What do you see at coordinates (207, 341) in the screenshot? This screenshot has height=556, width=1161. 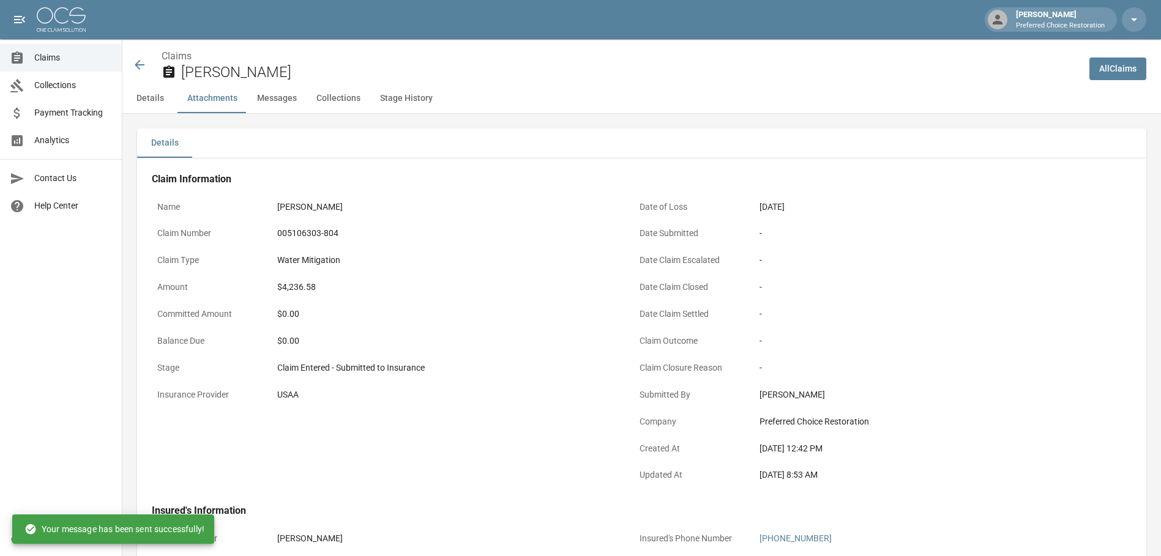 I see `p: Balance Due` at bounding box center [207, 341].